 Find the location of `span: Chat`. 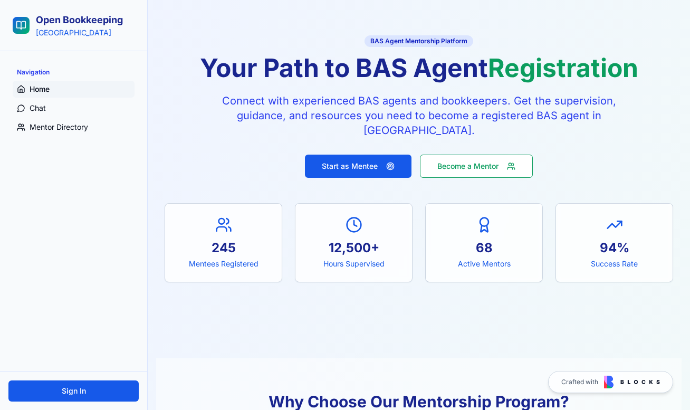

span: Chat is located at coordinates (37, 108).